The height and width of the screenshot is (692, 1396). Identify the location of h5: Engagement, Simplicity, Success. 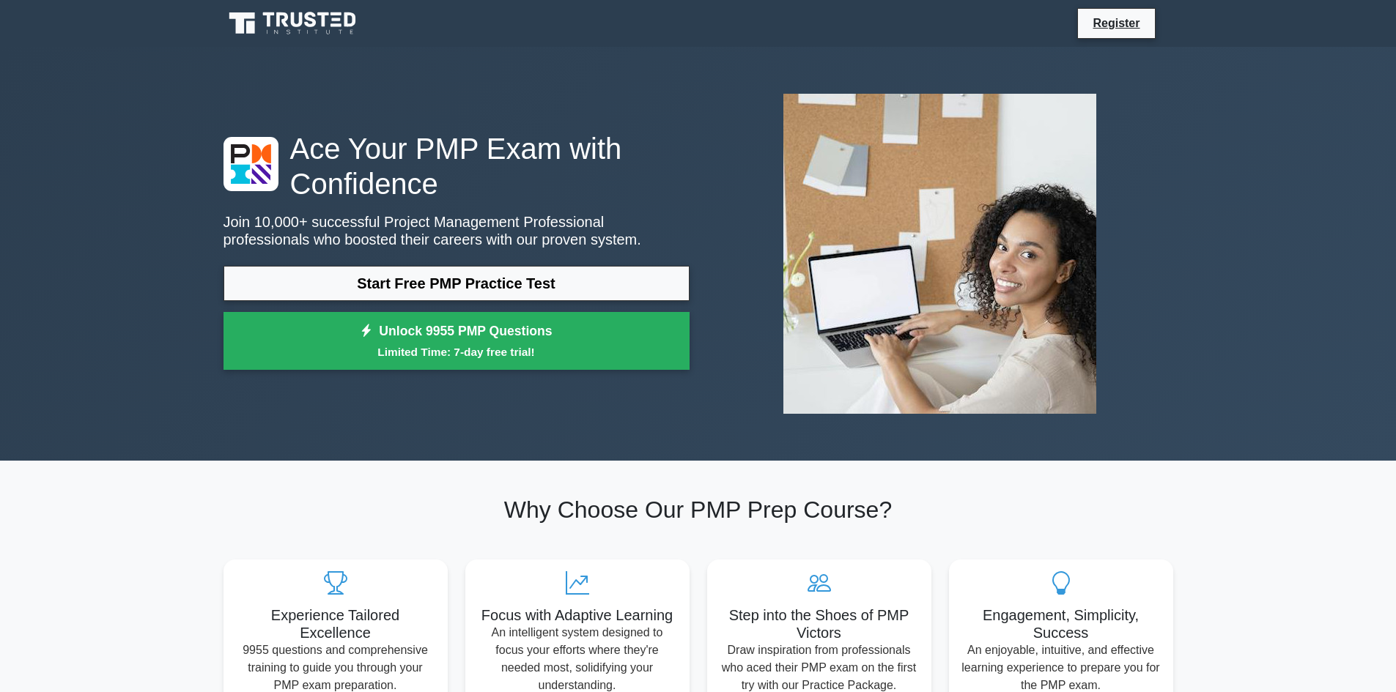
(1061, 624).